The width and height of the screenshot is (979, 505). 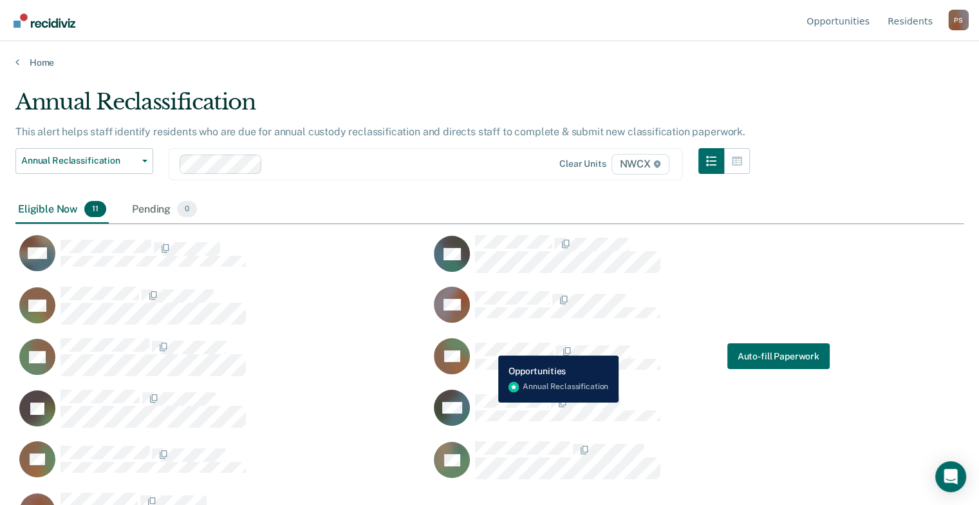 I want to click on a: Home, so click(x=489, y=62).